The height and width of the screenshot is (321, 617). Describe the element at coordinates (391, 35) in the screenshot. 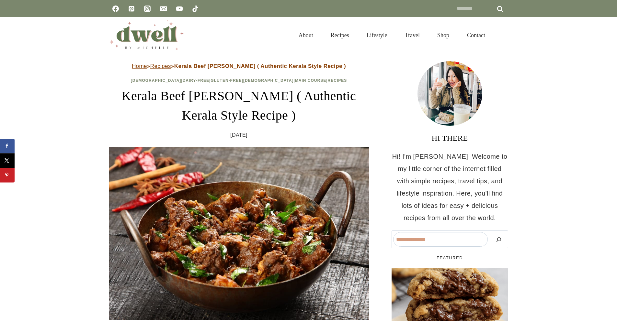

I see `nav: Primary Navigation` at that location.